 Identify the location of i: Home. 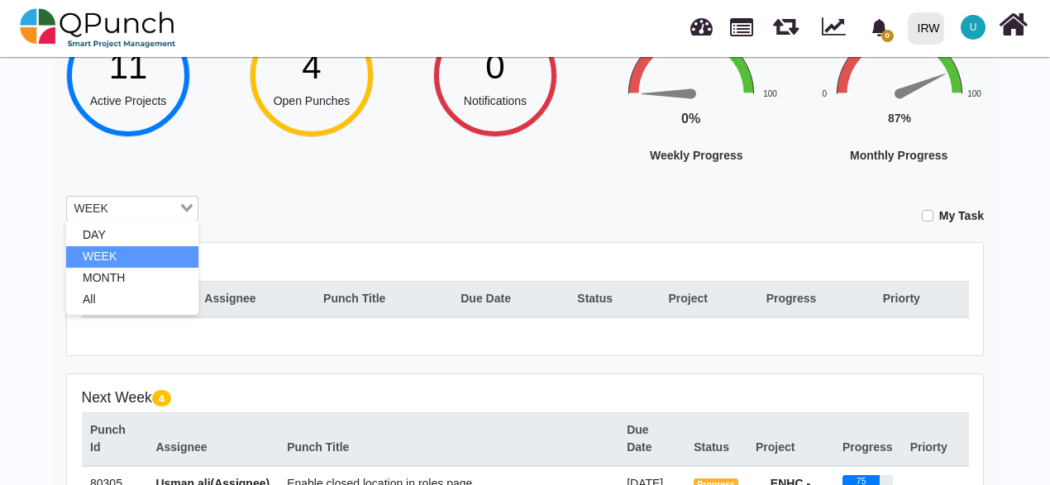
(1012, 25).